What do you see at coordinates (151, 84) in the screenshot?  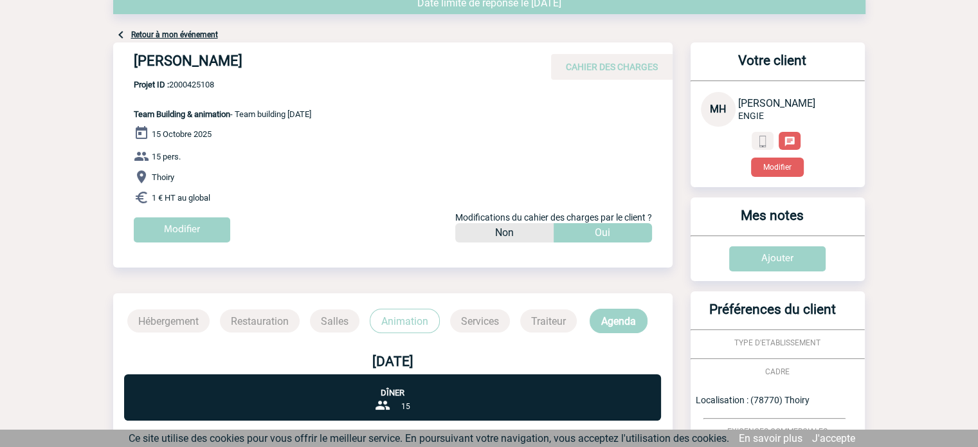 I see `b: Projet ID :` at bounding box center [151, 84].